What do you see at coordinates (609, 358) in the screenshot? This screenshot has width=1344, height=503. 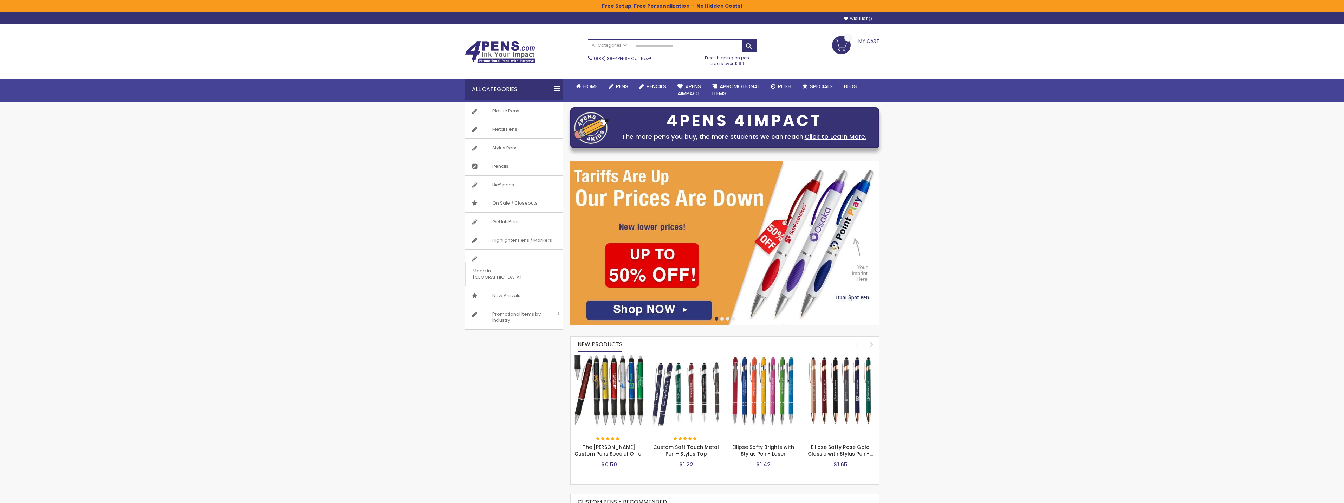 I see `a: The Barton Custom Pens Special Offer` at bounding box center [609, 358].